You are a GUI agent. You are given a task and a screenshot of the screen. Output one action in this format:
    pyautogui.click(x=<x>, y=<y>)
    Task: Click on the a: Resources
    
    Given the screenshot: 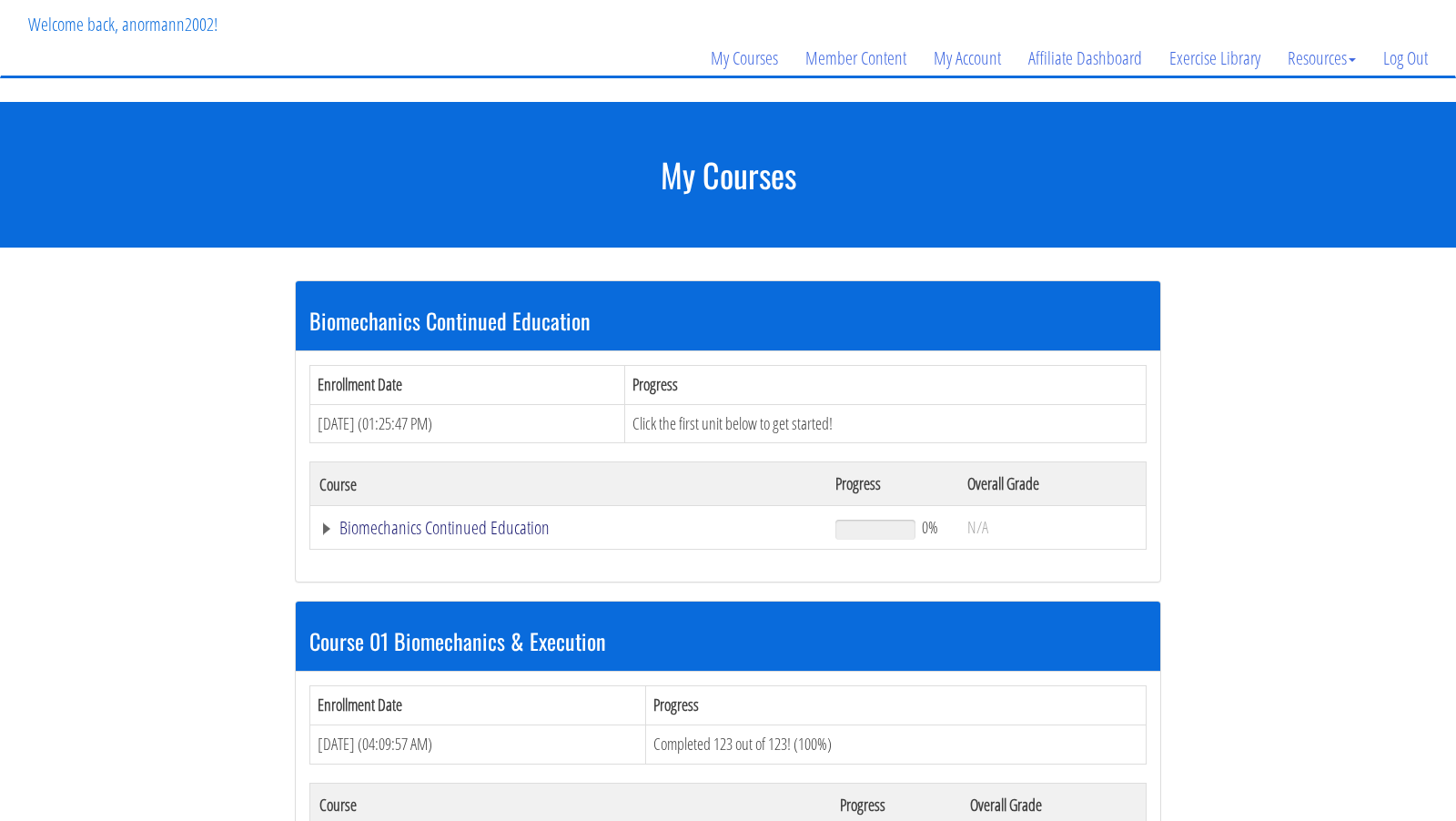 What is the action you would take?
    pyautogui.click(x=1322, y=58)
    